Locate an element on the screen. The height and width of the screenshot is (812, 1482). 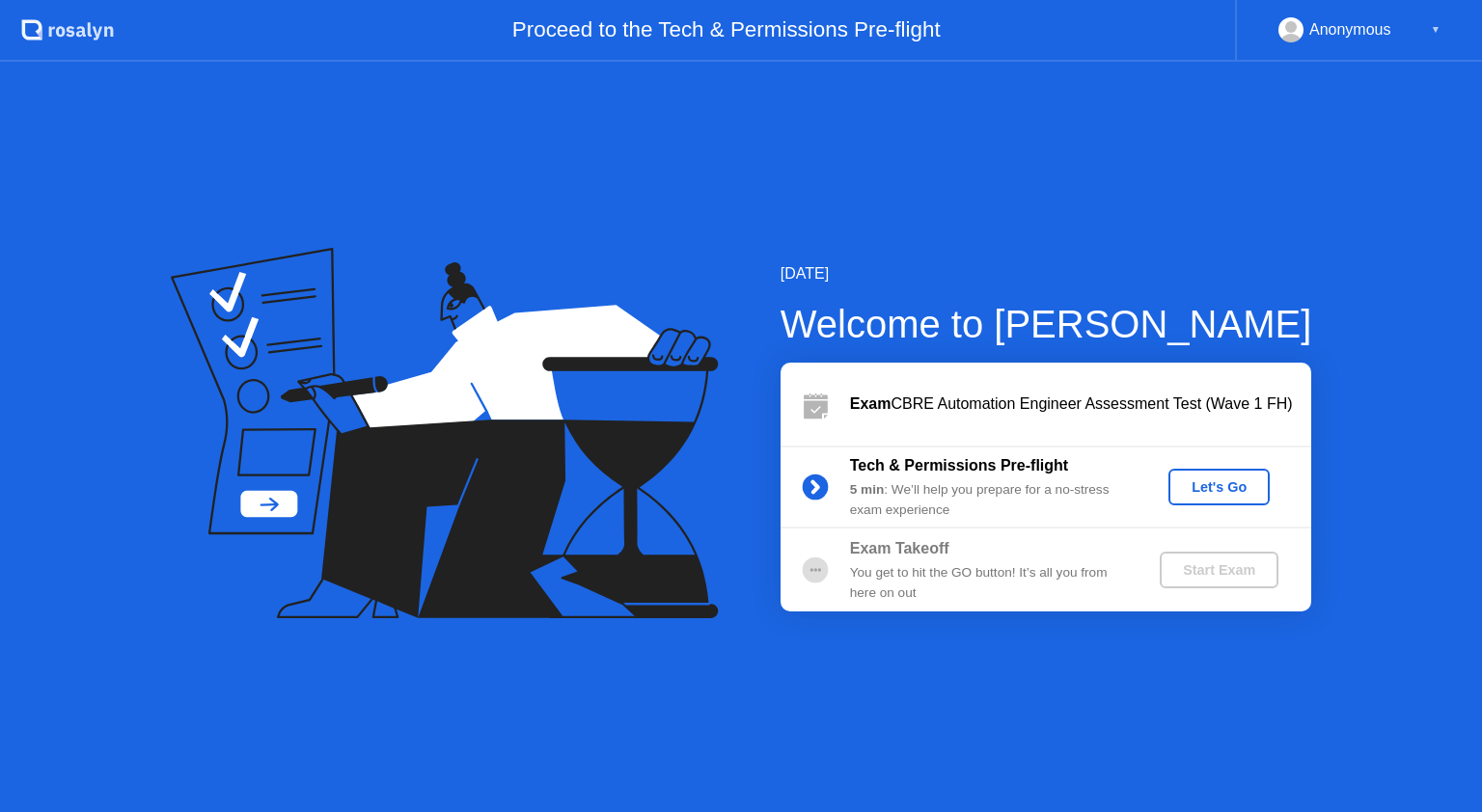
div: Start Exam is located at coordinates (1218, 570).